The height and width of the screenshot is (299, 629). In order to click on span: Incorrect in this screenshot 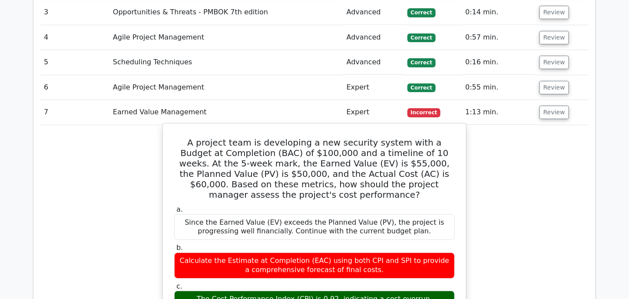, I will do `click(424, 112)`.